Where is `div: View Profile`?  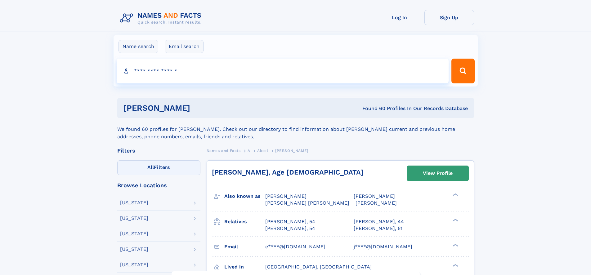 div: View Profile is located at coordinates (438, 173).